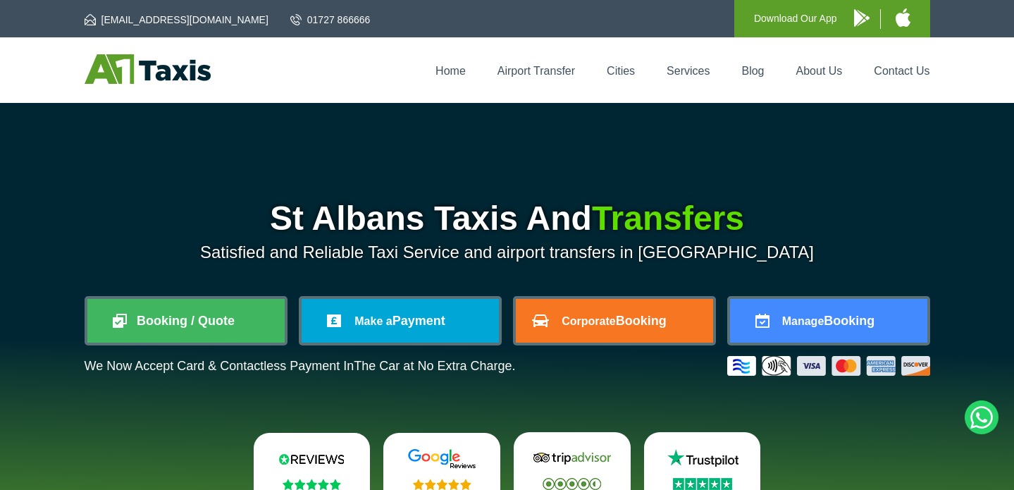 The height and width of the screenshot is (490, 1014). I want to click on span: Transfers, so click(668, 218).